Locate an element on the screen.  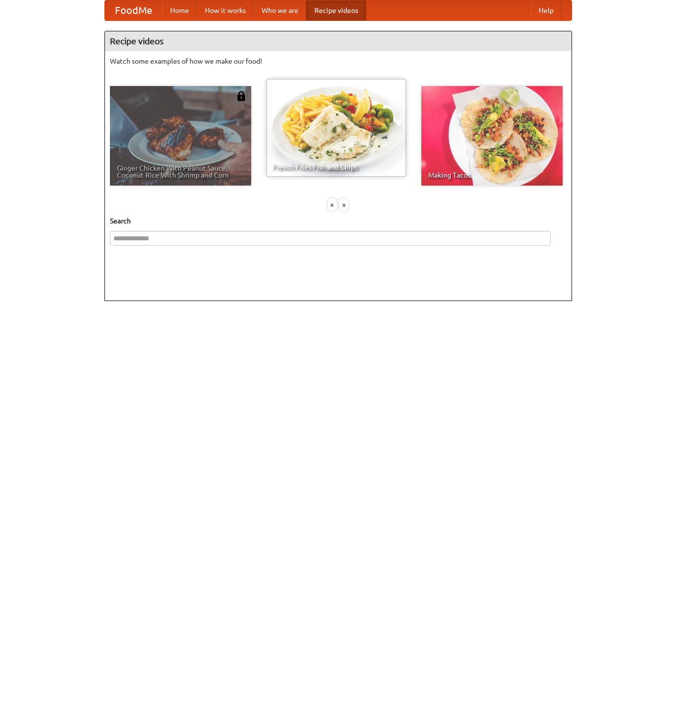
a: How it works is located at coordinates (225, 10).